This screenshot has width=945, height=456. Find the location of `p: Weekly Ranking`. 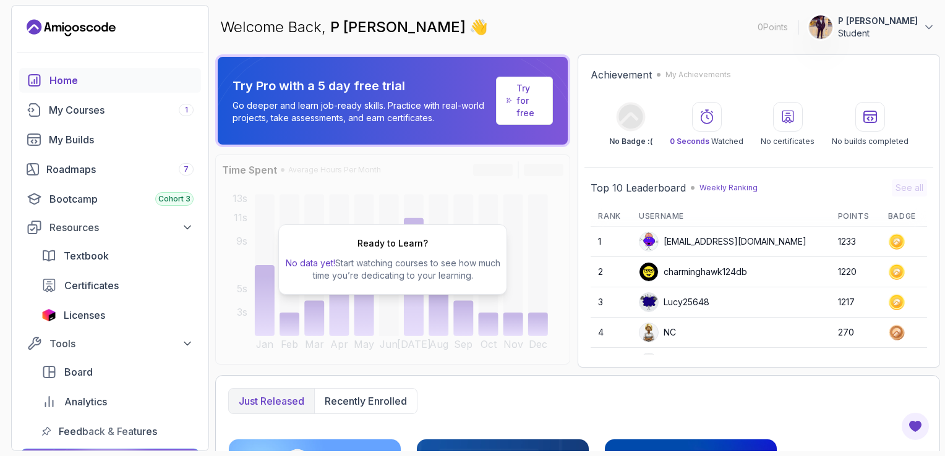

p: Weekly Ranking is located at coordinates (729, 188).